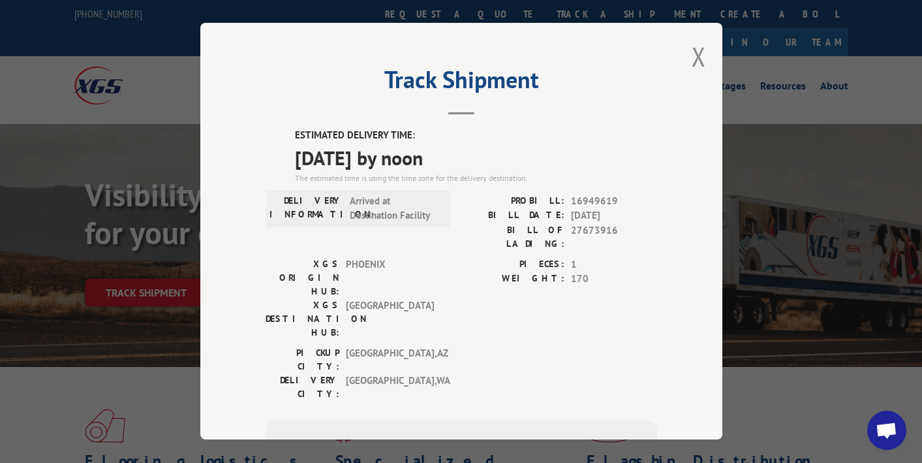 This screenshot has width=922, height=463. I want to click on label: XGS ORIGIN HUB:, so click(302, 277).